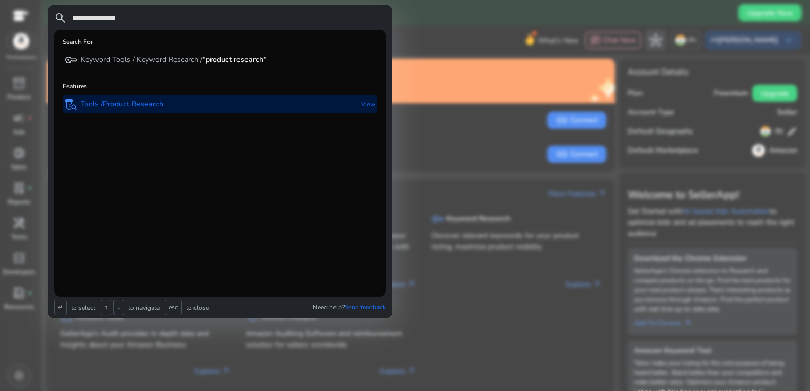 The width and height of the screenshot is (810, 391). I want to click on p: to navigate, so click(143, 308).